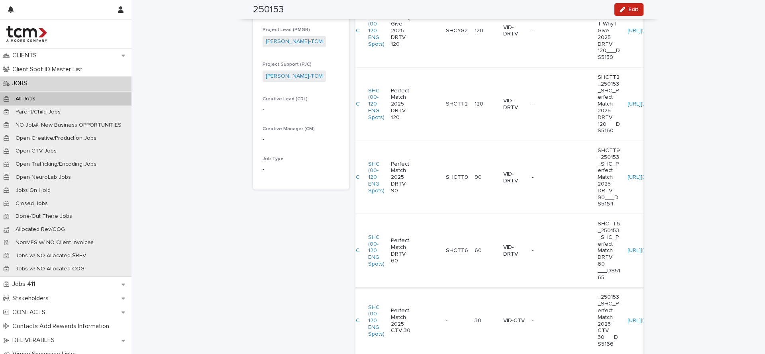 Image resolution: width=765 pixels, height=354 pixels. Describe the element at coordinates (49, 69) in the screenshot. I see `p: Client Spot ID Master List` at that location.